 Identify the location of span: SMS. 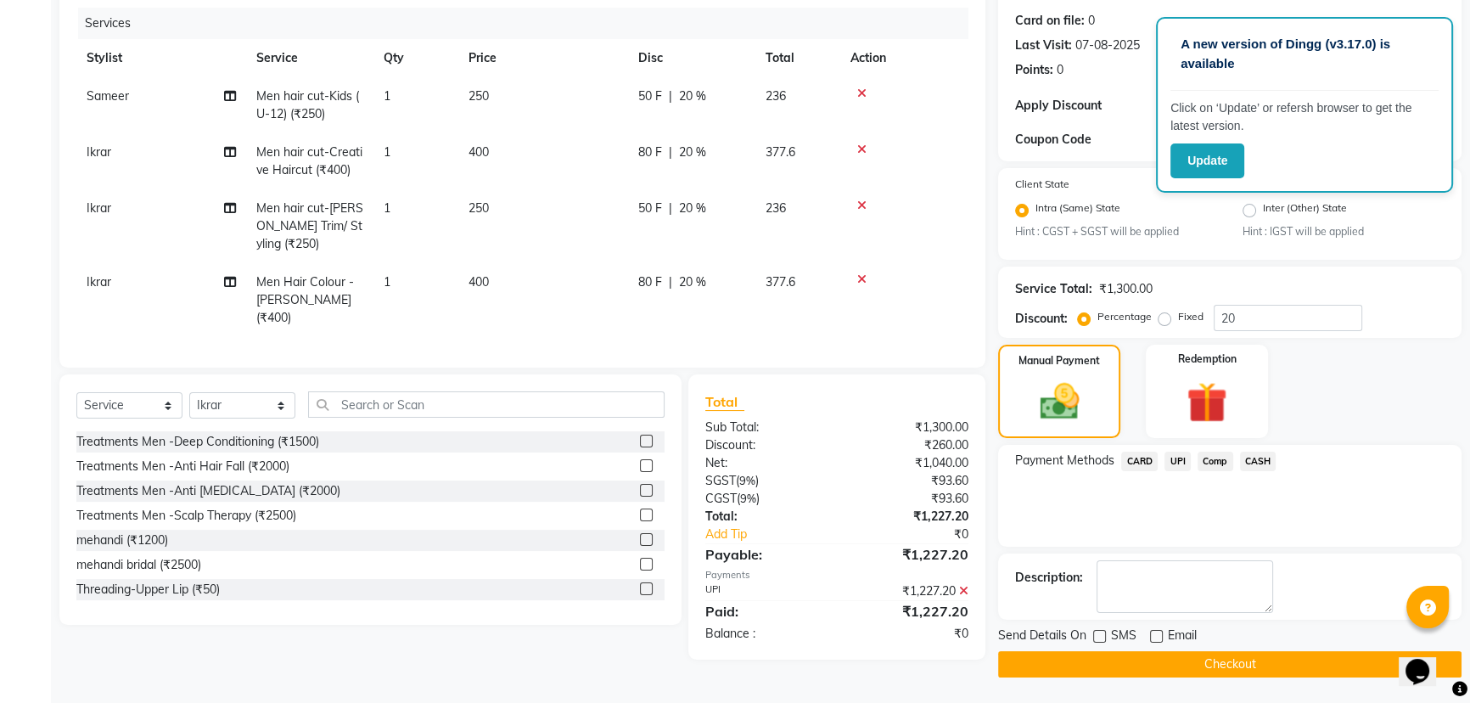
(1124, 637).